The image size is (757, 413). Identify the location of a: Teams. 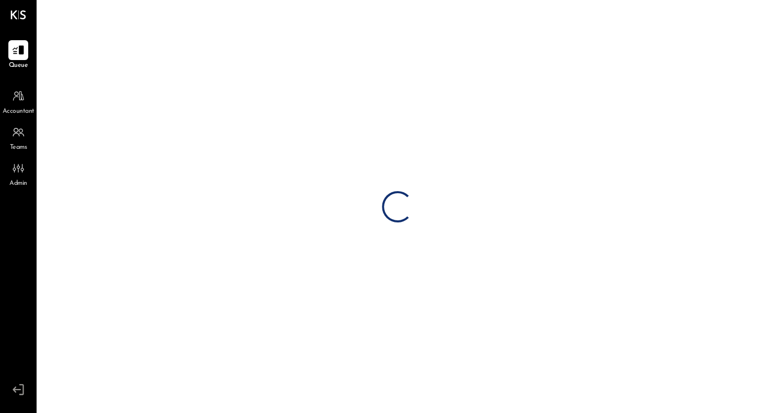
(18, 137).